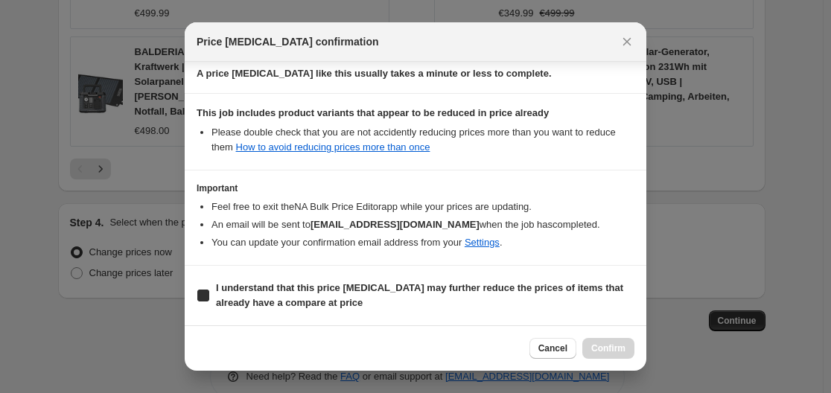 This screenshot has width=831, height=393. What do you see at coordinates (423, 225) in the screenshot?
I see `li: An email will be sent to when the job has completed .` at bounding box center [423, 225].